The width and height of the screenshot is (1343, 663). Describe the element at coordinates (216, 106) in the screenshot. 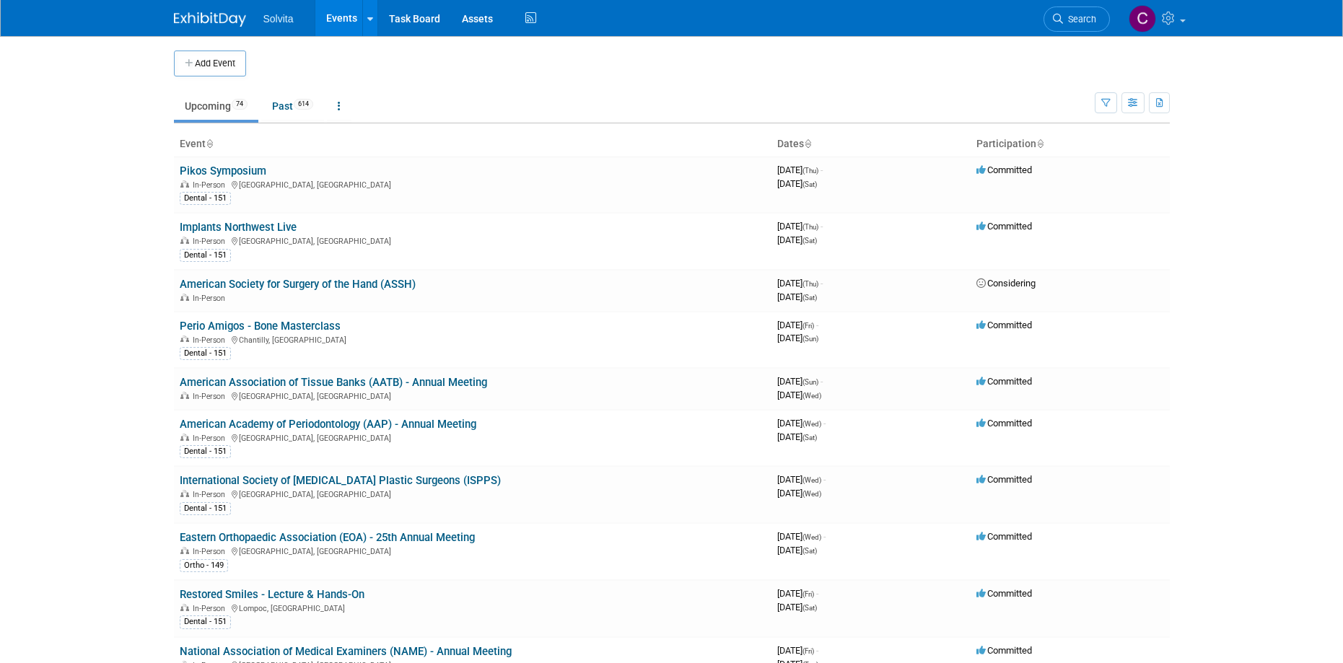

I see `a: Upcoming74` at that location.